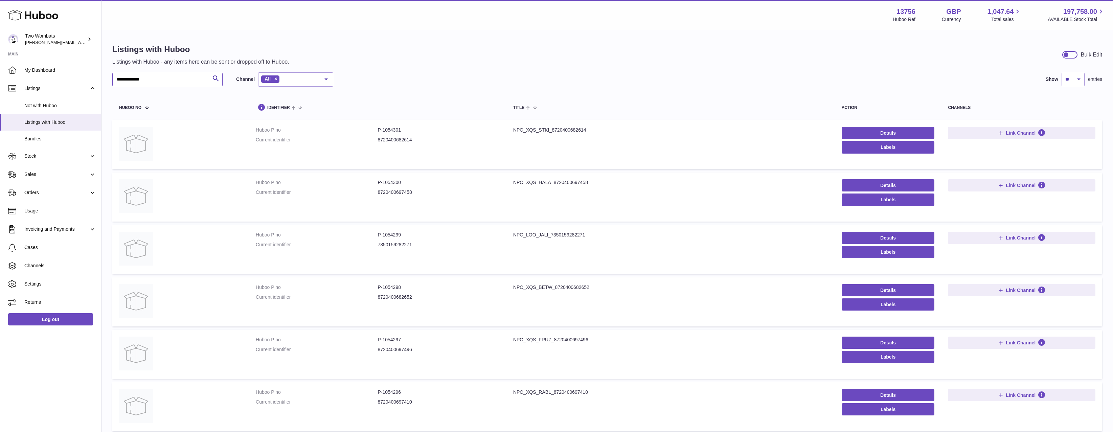  What do you see at coordinates (438, 287) in the screenshot?
I see `dd: P-1054298` at bounding box center [438, 287].